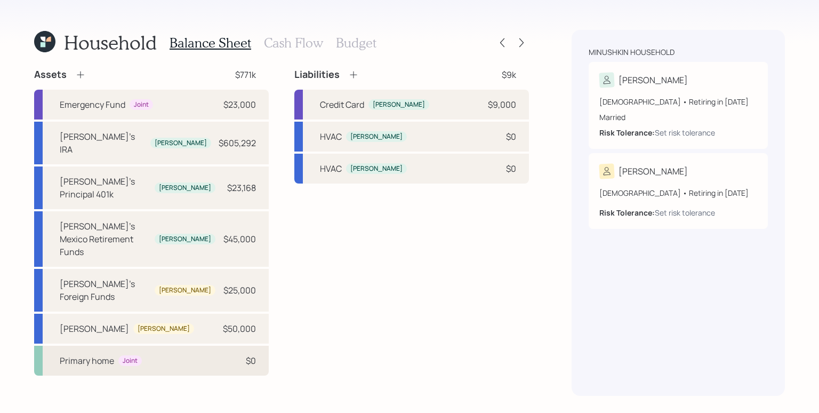  What do you see at coordinates (50, 75) in the screenshot?
I see `h4: Assets` at bounding box center [50, 75].